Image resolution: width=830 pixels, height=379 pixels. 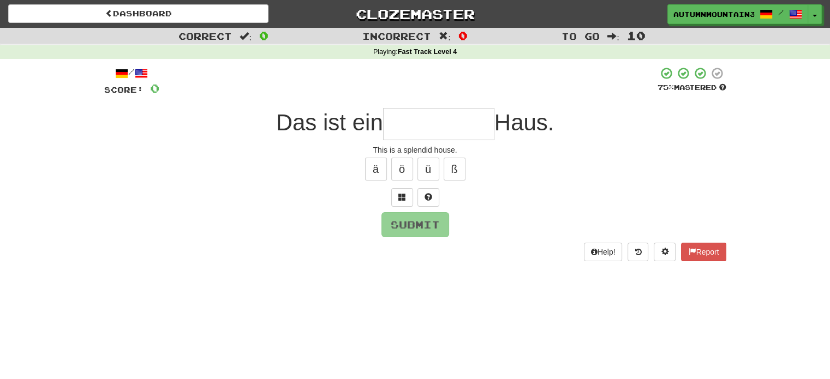 What do you see at coordinates (703, 252) in the screenshot?
I see `button: Report` at bounding box center [703, 252].